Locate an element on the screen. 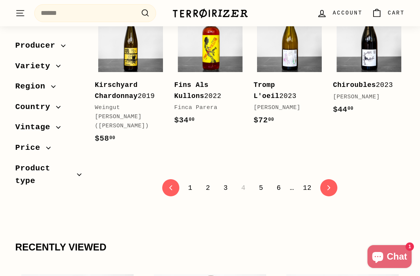  span: Vintage is located at coordinates (35, 127).